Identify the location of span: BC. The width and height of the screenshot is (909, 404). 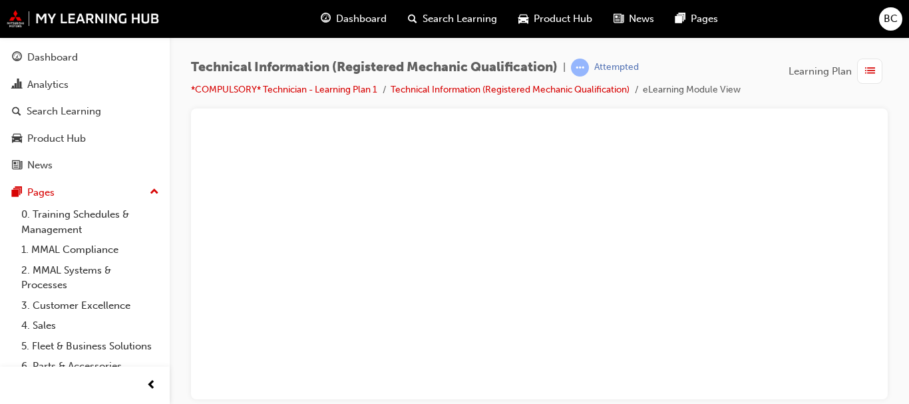
(891, 19).